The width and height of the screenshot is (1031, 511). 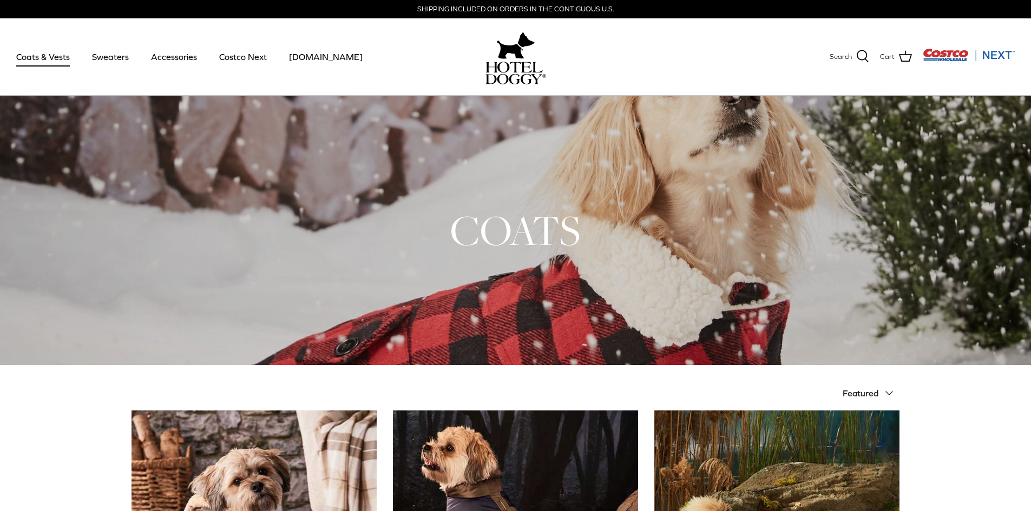 What do you see at coordinates (849, 57) in the screenshot?
I see `a: Search` at bounding box center [849, 57].